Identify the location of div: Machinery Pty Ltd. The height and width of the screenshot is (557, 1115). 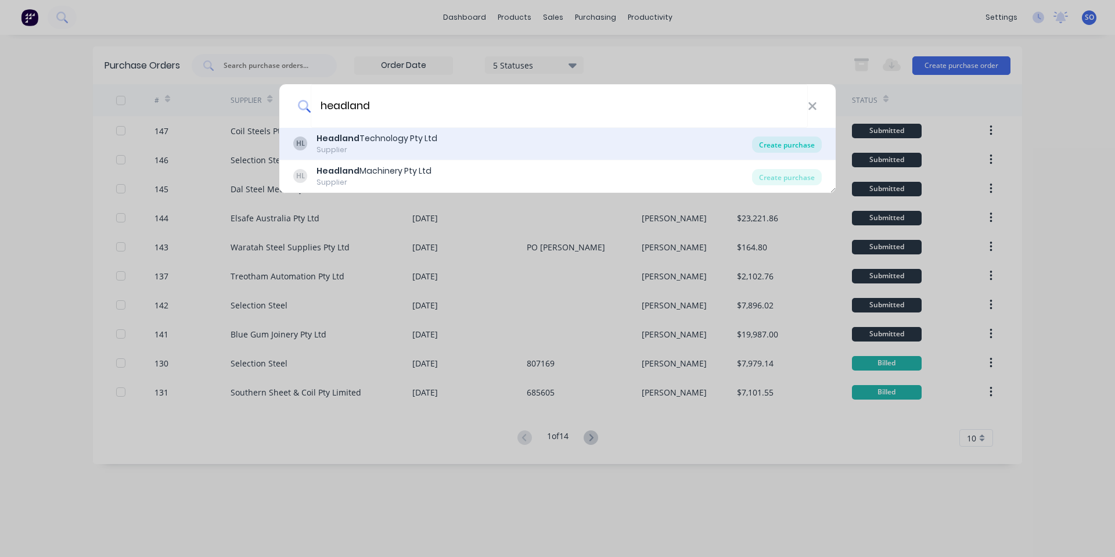
(374, 171).